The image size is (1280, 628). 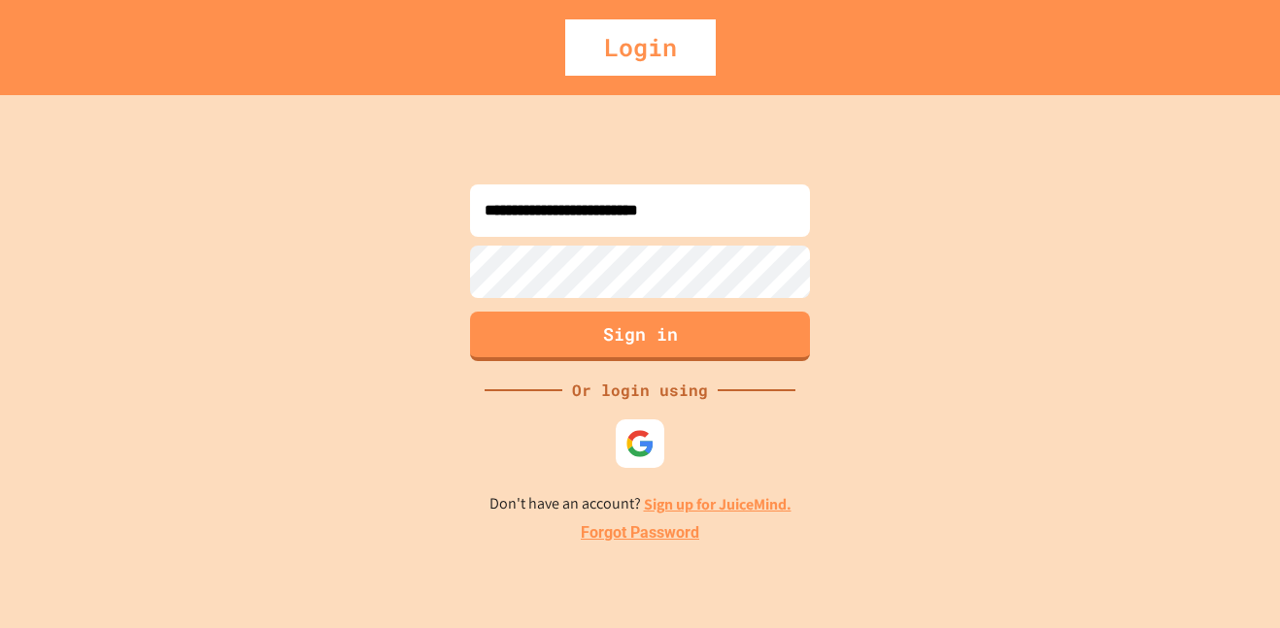 What do you see at coordinates (640, 390) in the screenshot?
I see `div: Or login using` at bounding box center [640, 390].